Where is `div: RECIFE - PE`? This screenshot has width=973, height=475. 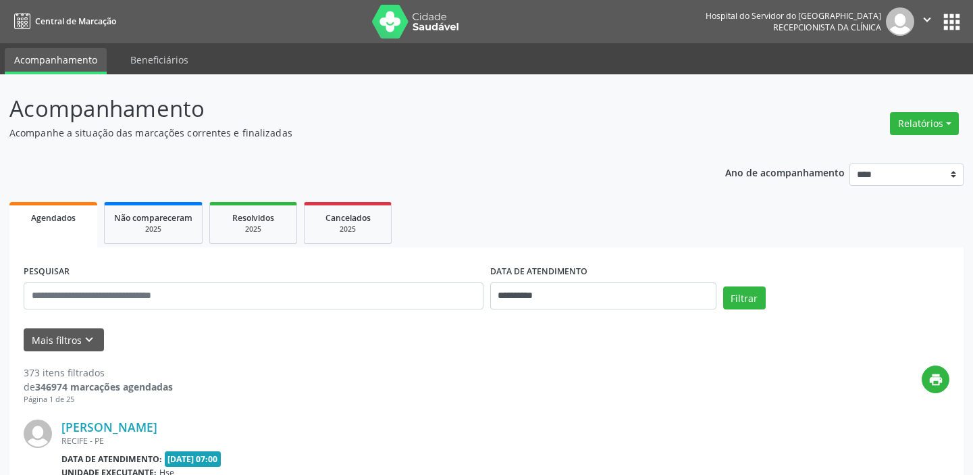
div: RECIFE - PE is located at coordinates (404, 440).